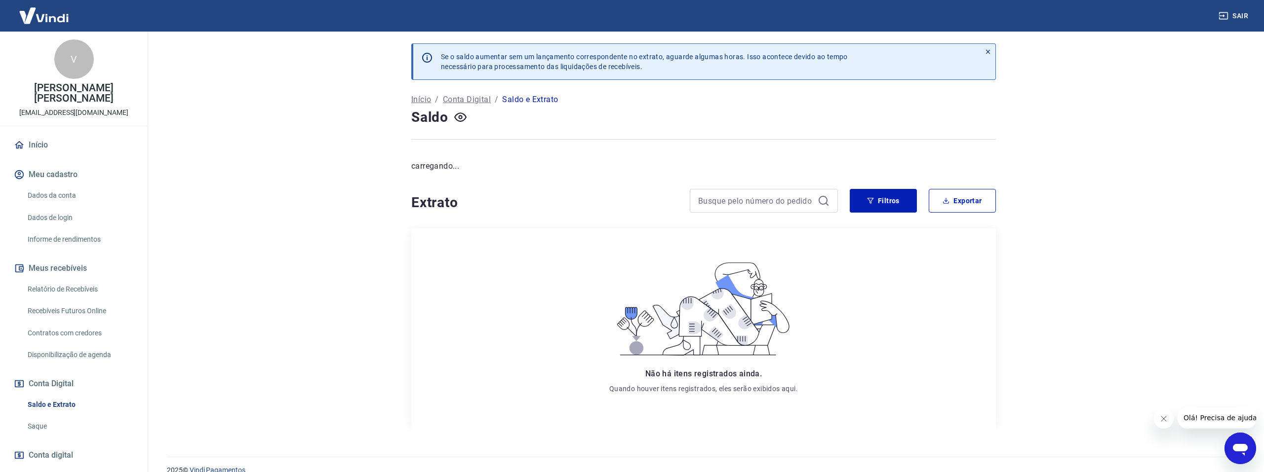 The image size is (1264, 472). What do you see at coordinates (466, 100) in the screenshot?
I see `p: Conta Digital` at bounding box center [466, 100].